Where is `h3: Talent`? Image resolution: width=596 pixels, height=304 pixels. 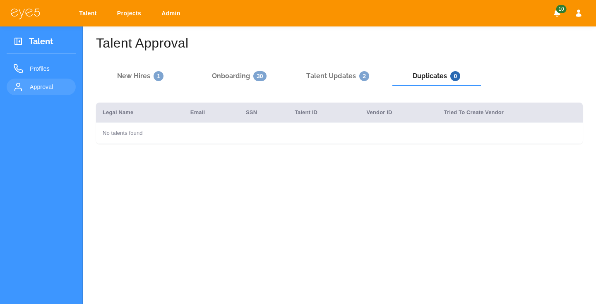
h3: Talent is located at coordinates (41, 43).